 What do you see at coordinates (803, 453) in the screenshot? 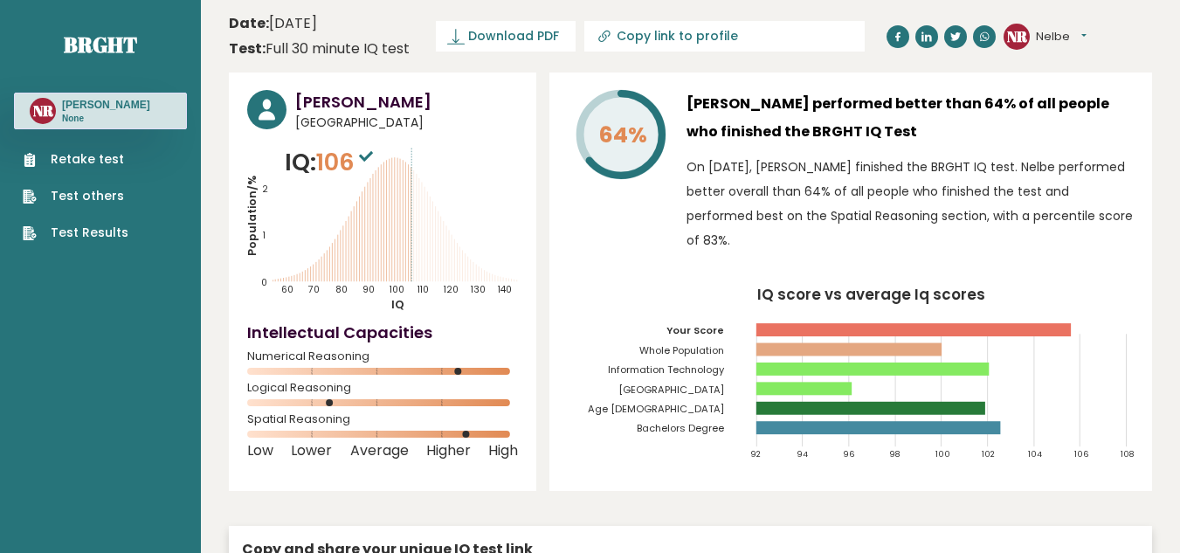
I see `tspan: 94` at bounding box center [803, 453].